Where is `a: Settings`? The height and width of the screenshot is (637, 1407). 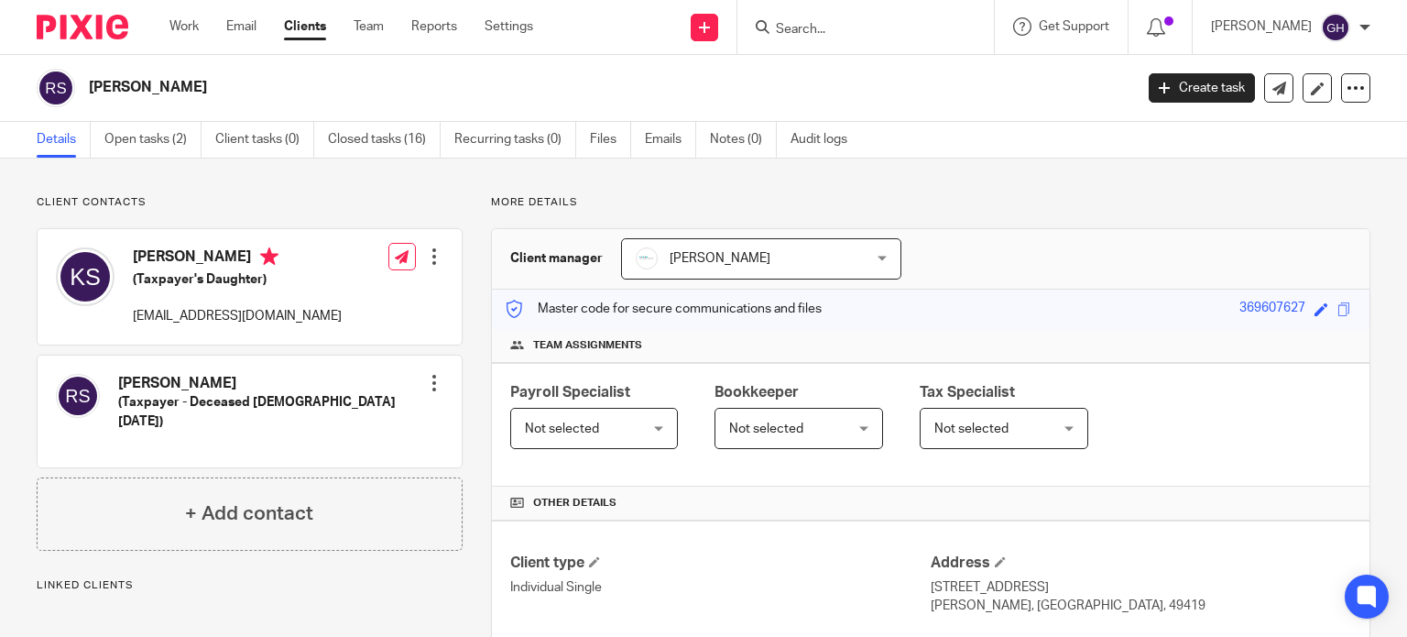
a: Settings is located at coordinates (508, 27).